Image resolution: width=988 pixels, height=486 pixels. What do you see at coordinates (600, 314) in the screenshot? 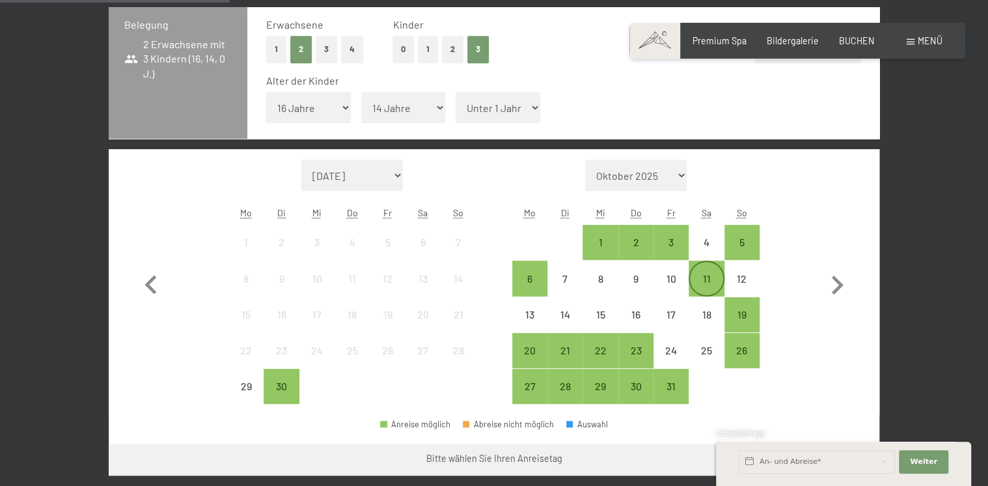
I see `div: Wed Oct 15 2025` at bounding box center [600, 314].